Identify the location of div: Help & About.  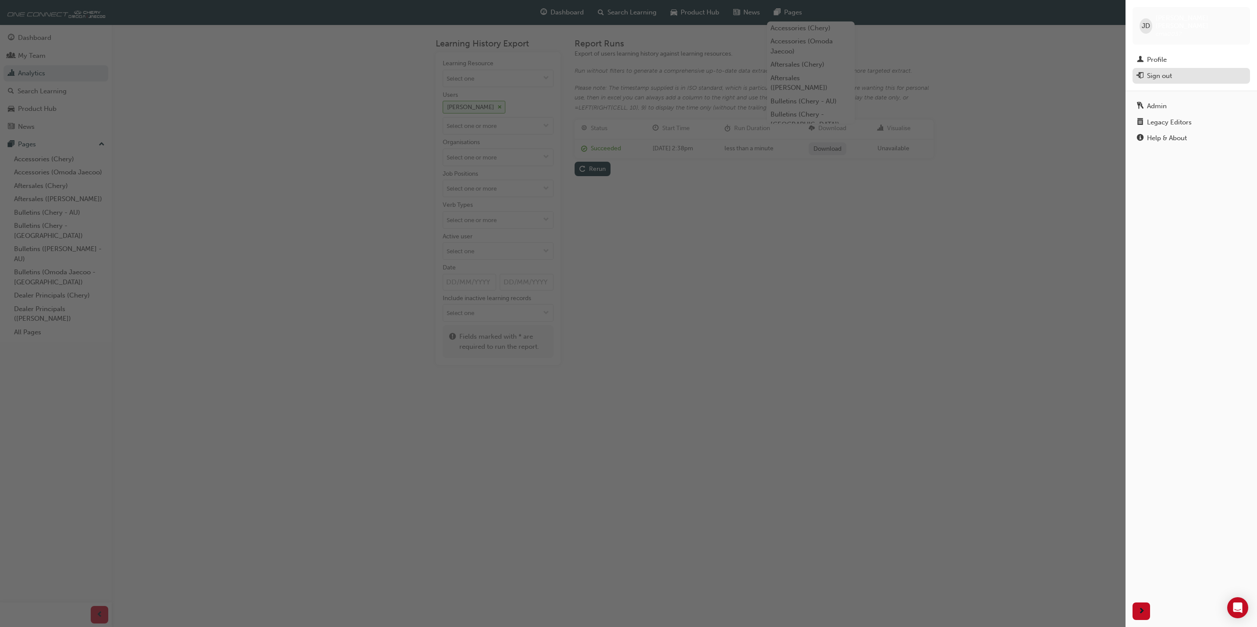
(1167, 138).